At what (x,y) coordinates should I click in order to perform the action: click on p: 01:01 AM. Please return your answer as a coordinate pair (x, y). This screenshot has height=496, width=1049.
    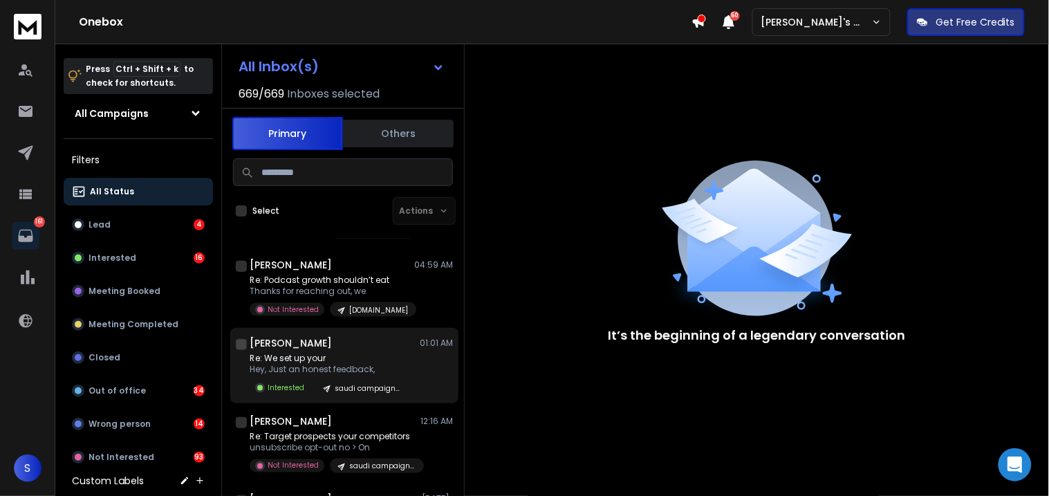
    Looking at the image, I should click on (436, 343).